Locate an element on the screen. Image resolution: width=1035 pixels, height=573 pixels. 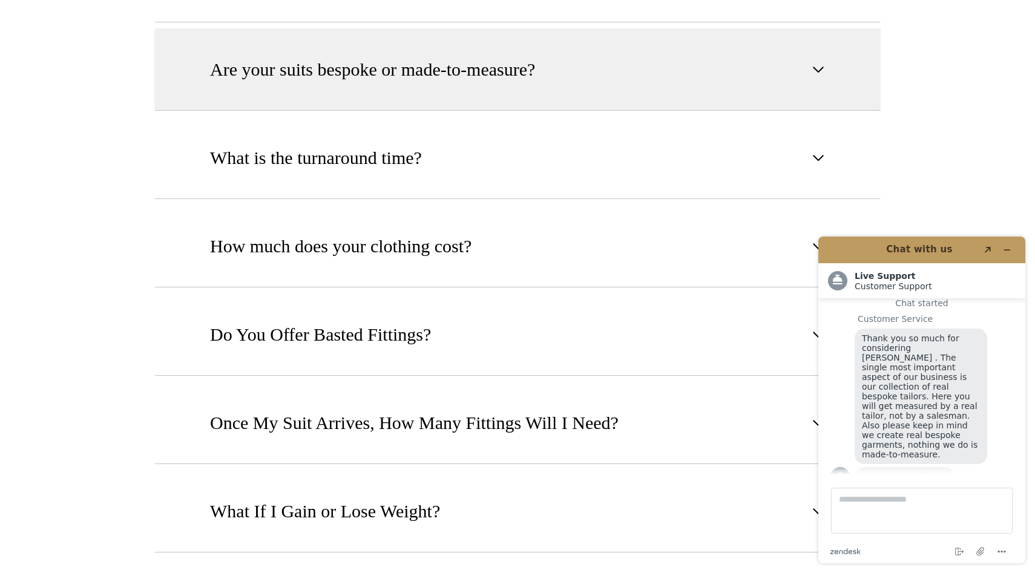
button: Menu is located at coordinates (193, 325).